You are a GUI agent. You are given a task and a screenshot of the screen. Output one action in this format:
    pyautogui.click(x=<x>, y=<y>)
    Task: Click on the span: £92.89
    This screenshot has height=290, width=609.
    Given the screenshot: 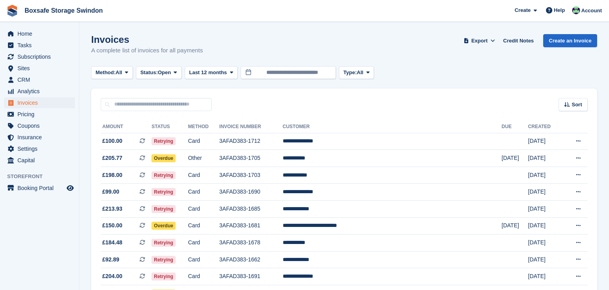 What is the action you would take?
    pyautogui.click(x=111, y=259)
    